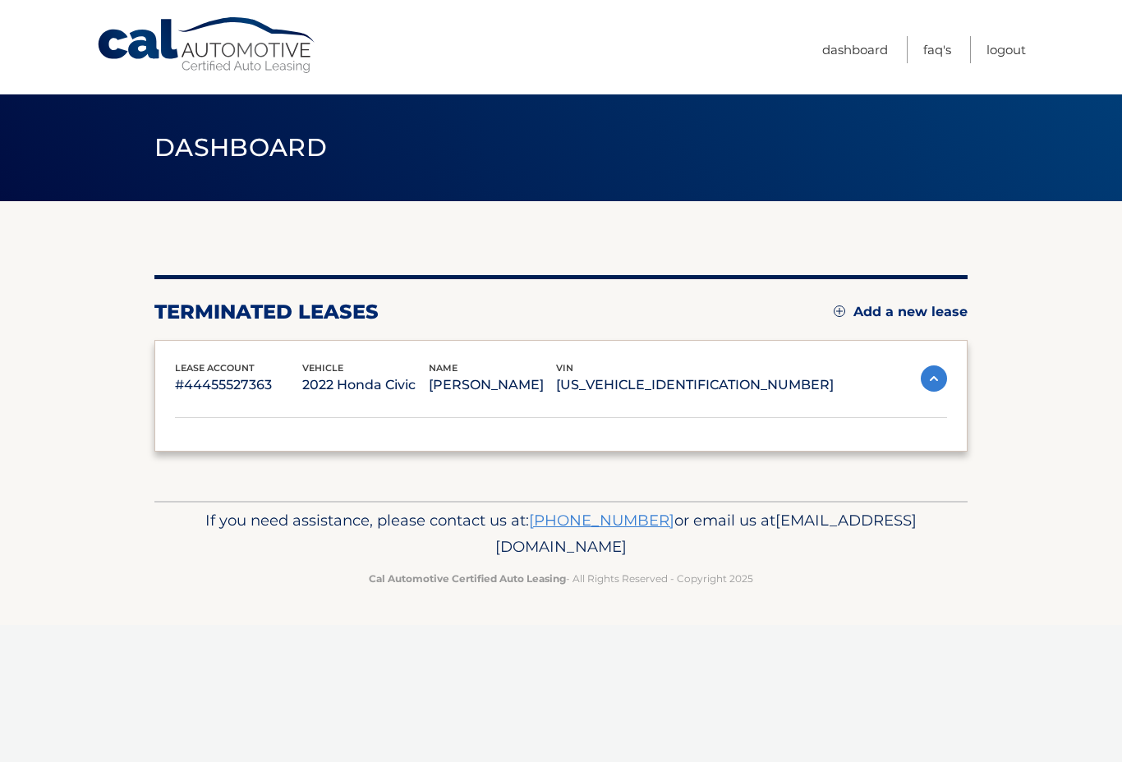 The height and width of the screenshot is (762, 1122). I want to click on span: lease account, so click(214, 368).